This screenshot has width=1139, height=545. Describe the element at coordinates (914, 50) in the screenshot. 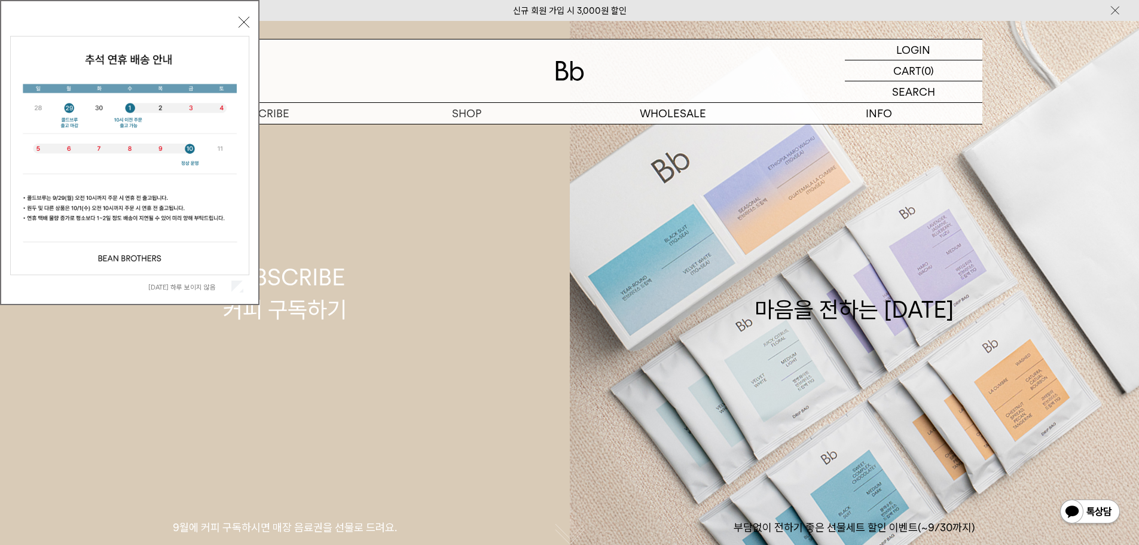

I see `a: LOGIN` at that location.